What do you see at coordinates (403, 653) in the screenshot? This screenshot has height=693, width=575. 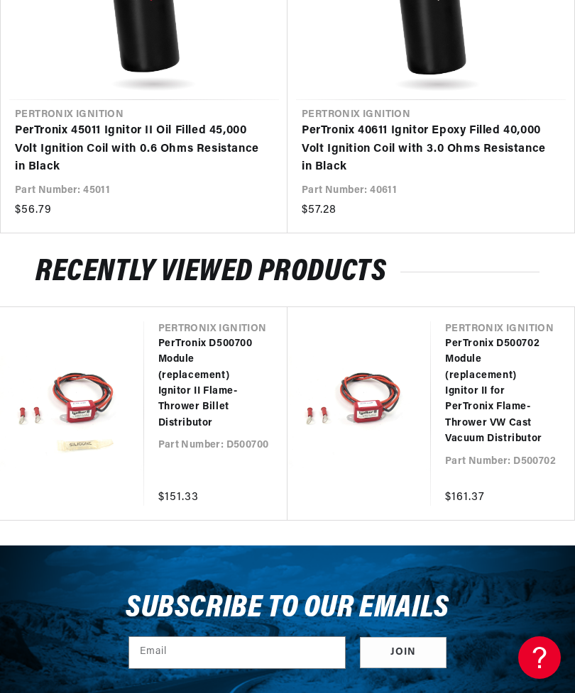 I see `button: Subscribe` at bounding box center [403, 653].